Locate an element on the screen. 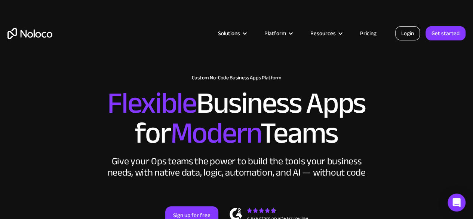  a: Login is located at coordinates (408, 33).